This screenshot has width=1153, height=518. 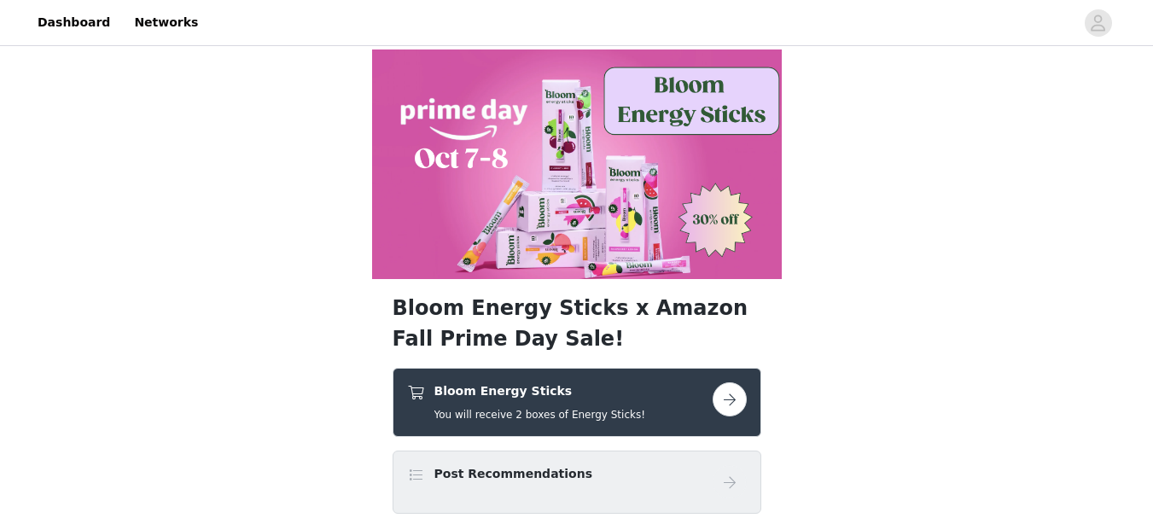 What do you see at coordinates (540, 415) in the screenshot?
I see `h5: You will receive 2 boxes of Energy Sticks!` at bounding box center [540, 415].